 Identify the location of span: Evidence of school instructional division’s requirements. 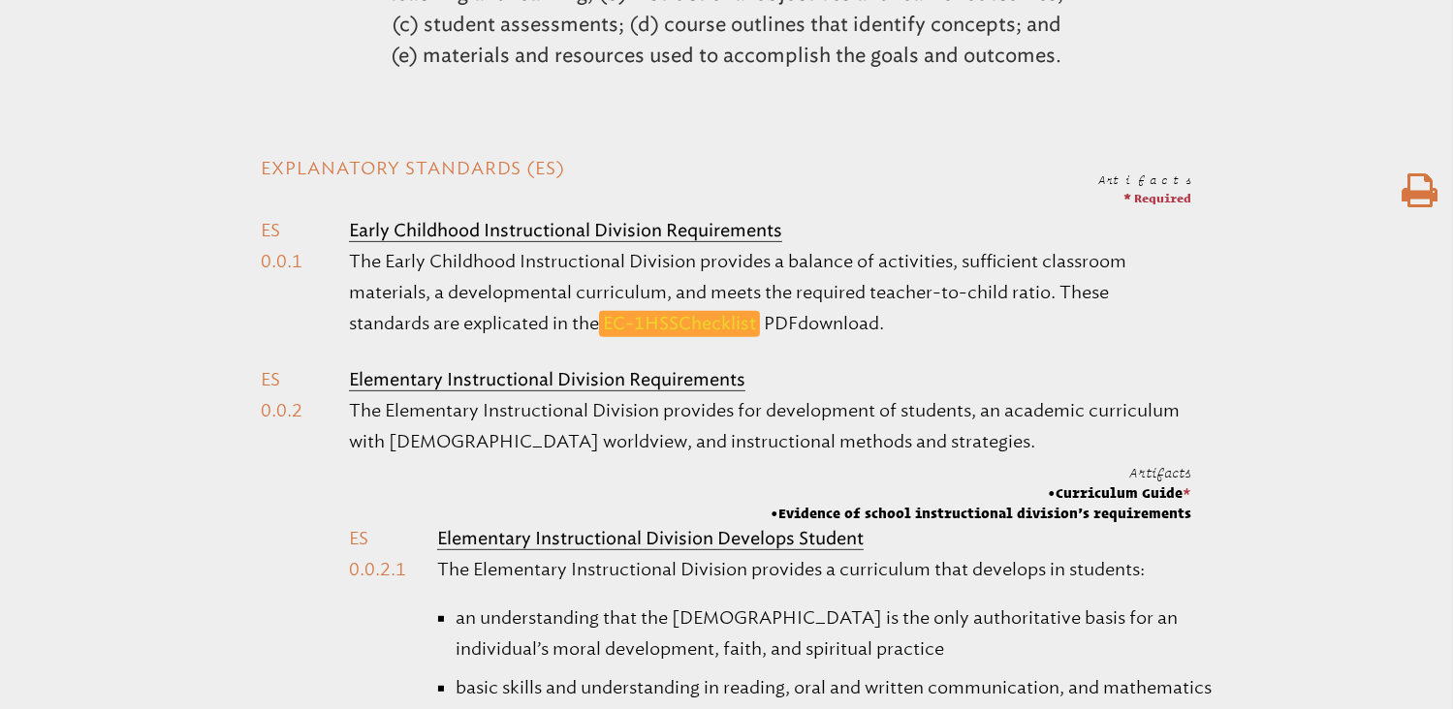
(982, 514).